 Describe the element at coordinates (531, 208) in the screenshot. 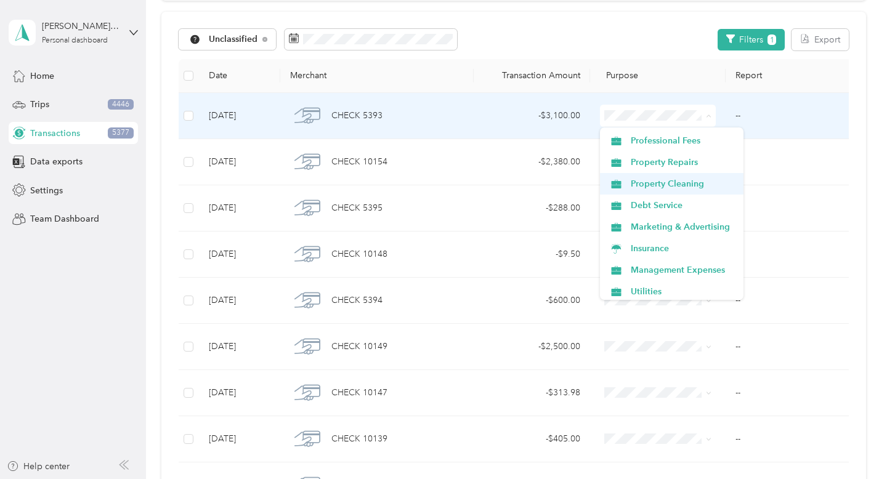

I see `div: - $288.00` at that location.